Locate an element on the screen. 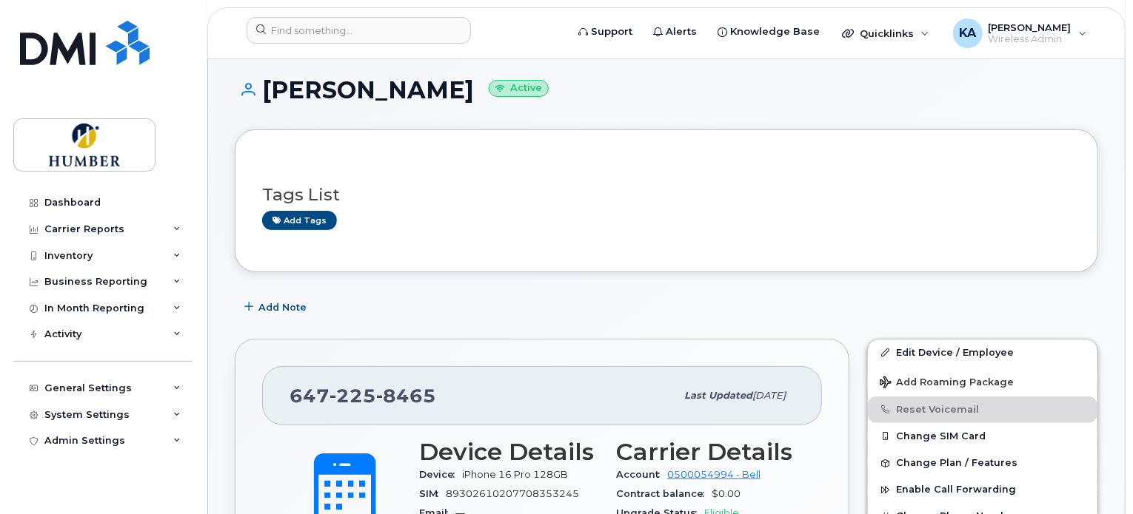  span: 647 is located at coordinates (363, 396).